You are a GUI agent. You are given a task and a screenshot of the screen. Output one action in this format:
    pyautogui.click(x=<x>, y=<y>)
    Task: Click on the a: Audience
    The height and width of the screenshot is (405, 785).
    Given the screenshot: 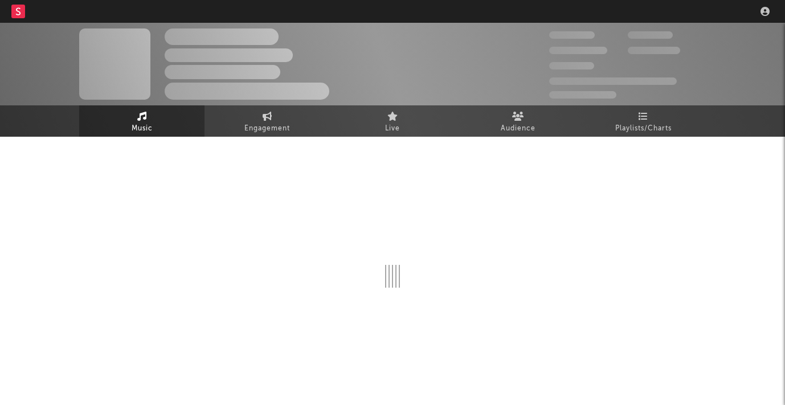 What is the action you would take?
    pyautogui.click(x=518, y=121)
    